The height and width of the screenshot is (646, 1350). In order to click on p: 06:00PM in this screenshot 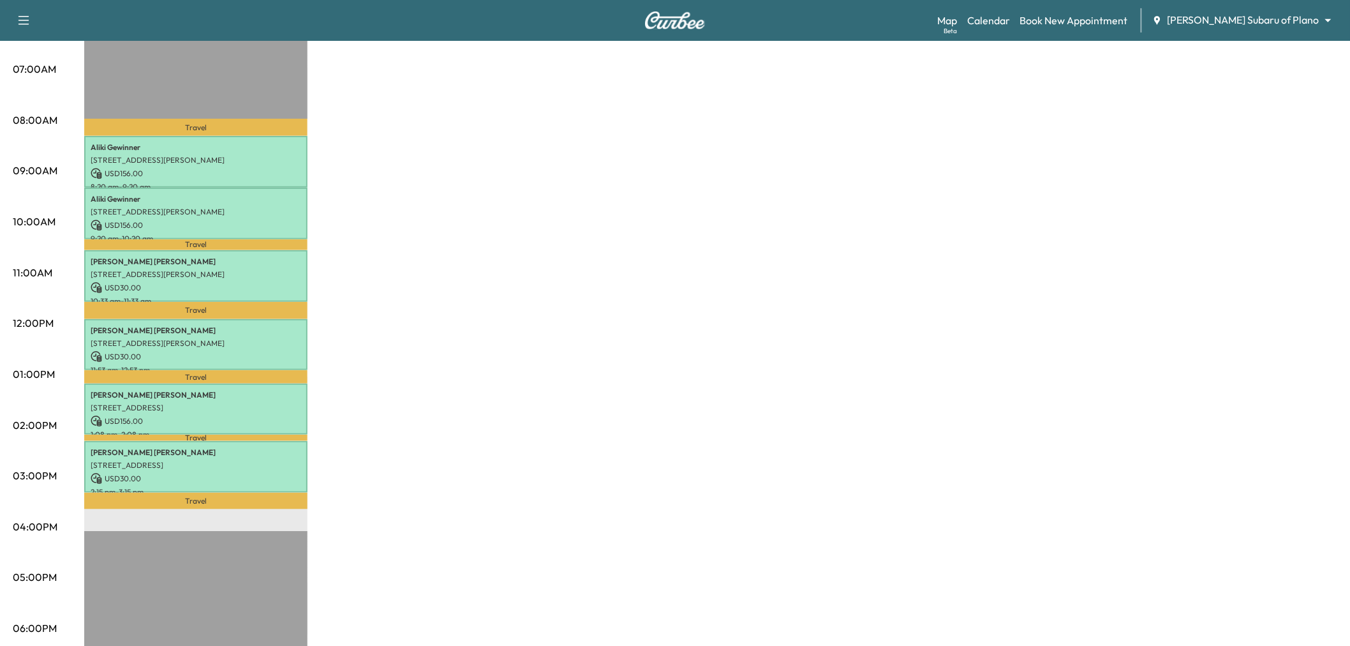, I will do `click(34, 628)`.